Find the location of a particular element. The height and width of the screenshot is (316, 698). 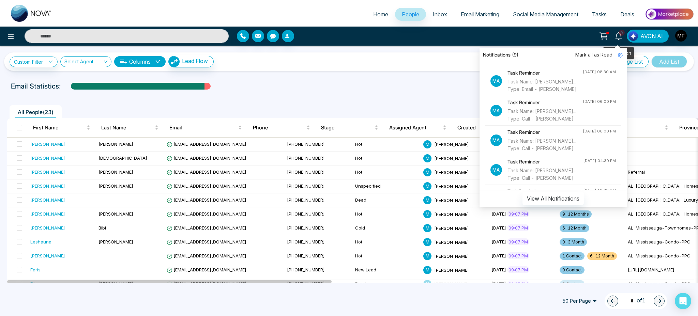

img: Market-place.gif is located at coordinates (669, 14).